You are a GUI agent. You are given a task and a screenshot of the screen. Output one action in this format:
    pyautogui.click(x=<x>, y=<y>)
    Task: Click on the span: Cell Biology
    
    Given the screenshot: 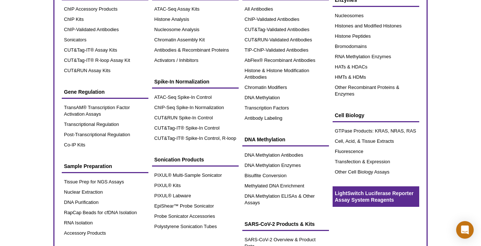 What is the action you would take?
    pyautogui.click(x=350, y=115)
    